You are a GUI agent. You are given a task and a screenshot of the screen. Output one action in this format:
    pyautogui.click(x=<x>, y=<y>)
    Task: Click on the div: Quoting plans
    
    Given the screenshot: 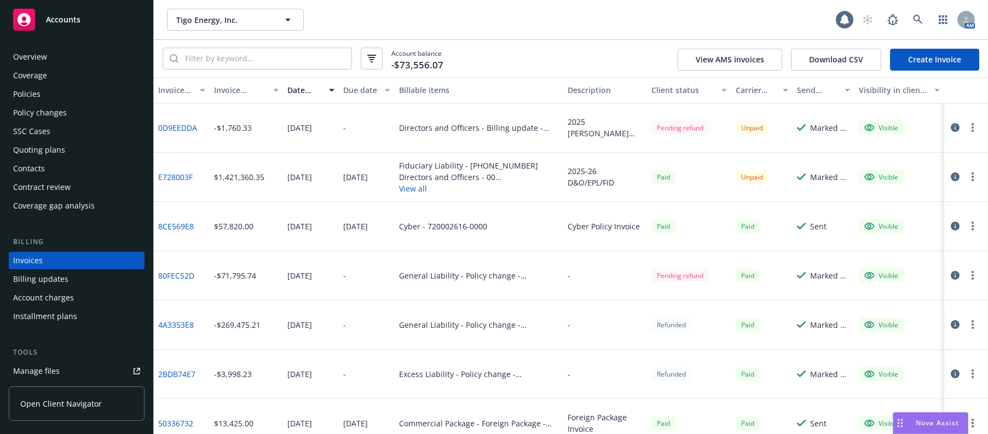 What is the action you would take?
    pyautogui.click(x=39, y=150)
    